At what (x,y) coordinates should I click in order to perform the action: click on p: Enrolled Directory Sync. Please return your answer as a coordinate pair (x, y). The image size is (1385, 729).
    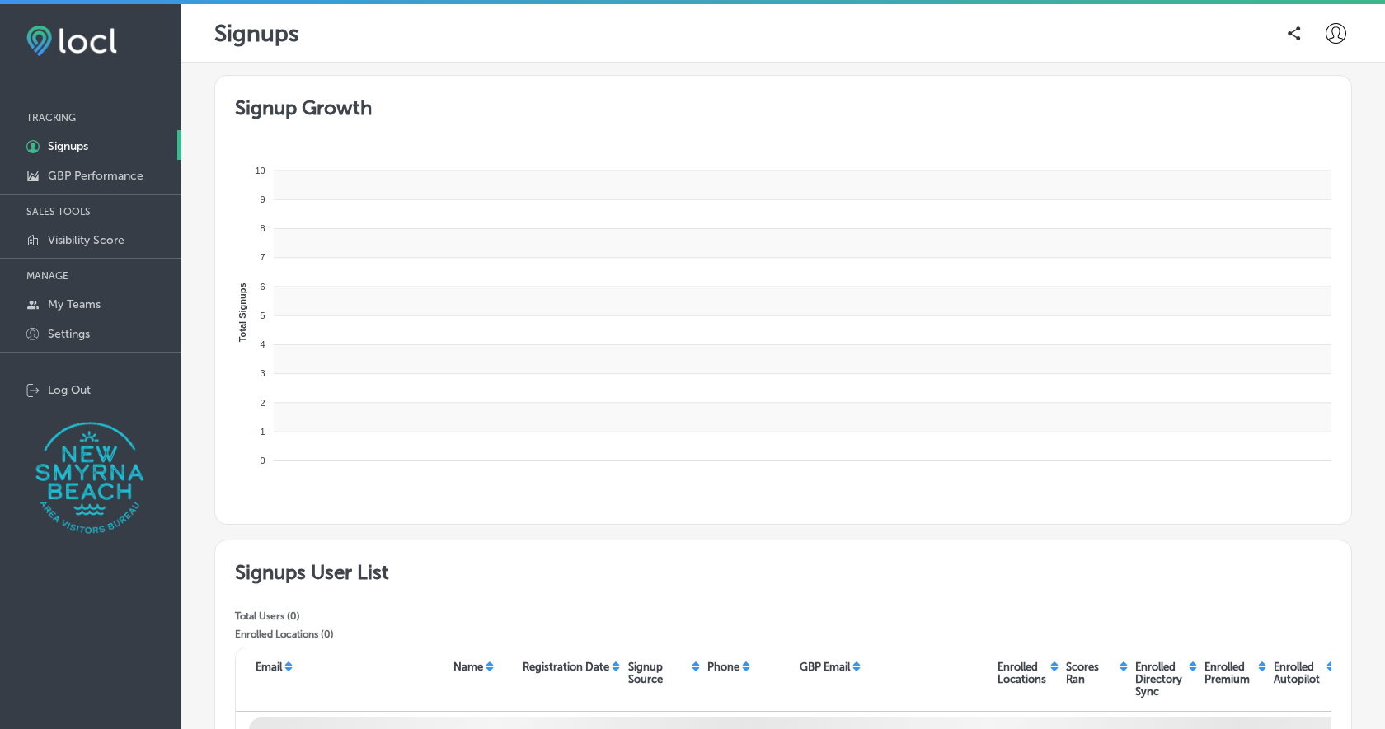
    Looking at the image, I should click on (1160, 679).